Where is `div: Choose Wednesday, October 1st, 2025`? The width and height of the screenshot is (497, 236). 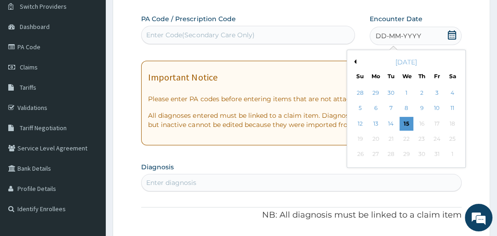 div: Choose Wednesday, October 1st, 2025 is located at coordinates (406, 93).